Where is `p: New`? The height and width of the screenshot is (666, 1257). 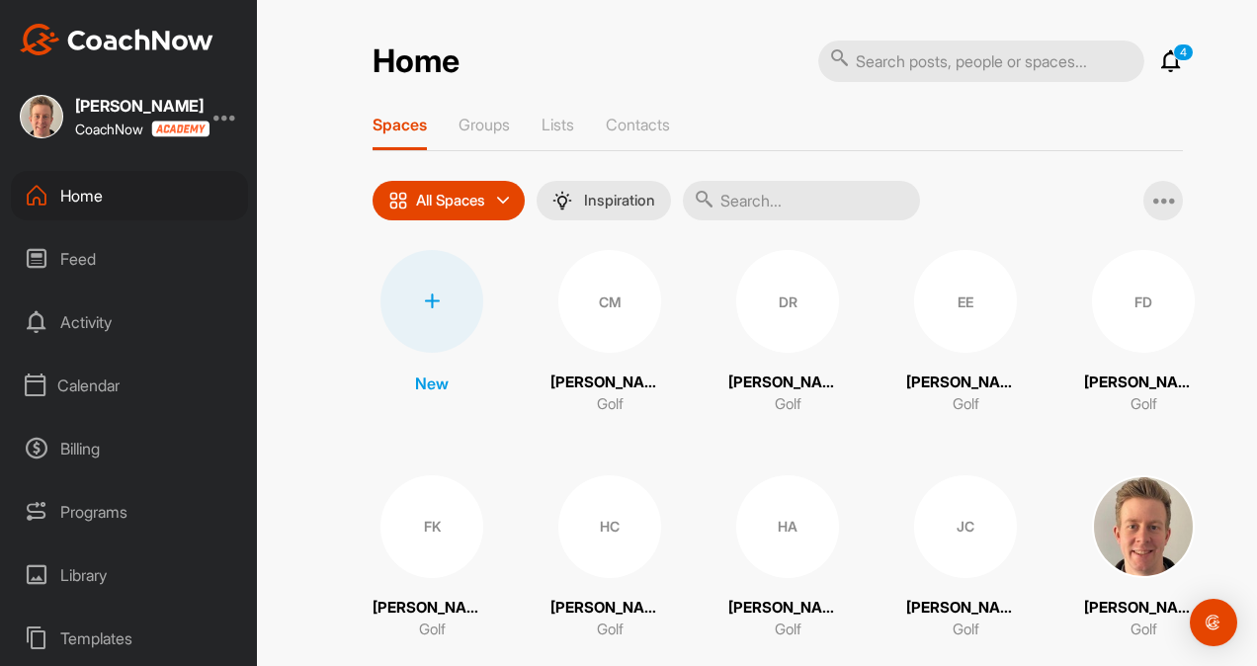 p: New is located at coordinates (432, 383).